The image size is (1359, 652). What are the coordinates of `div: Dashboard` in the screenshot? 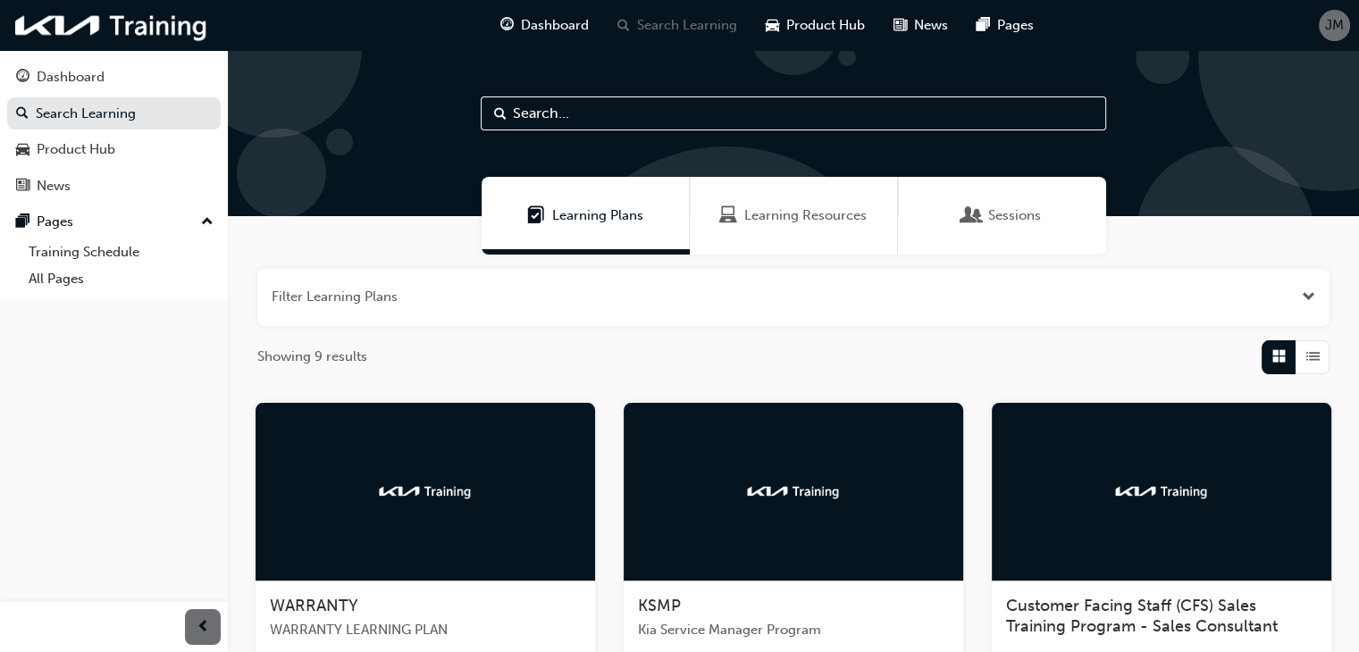 It's located at (71, 77).